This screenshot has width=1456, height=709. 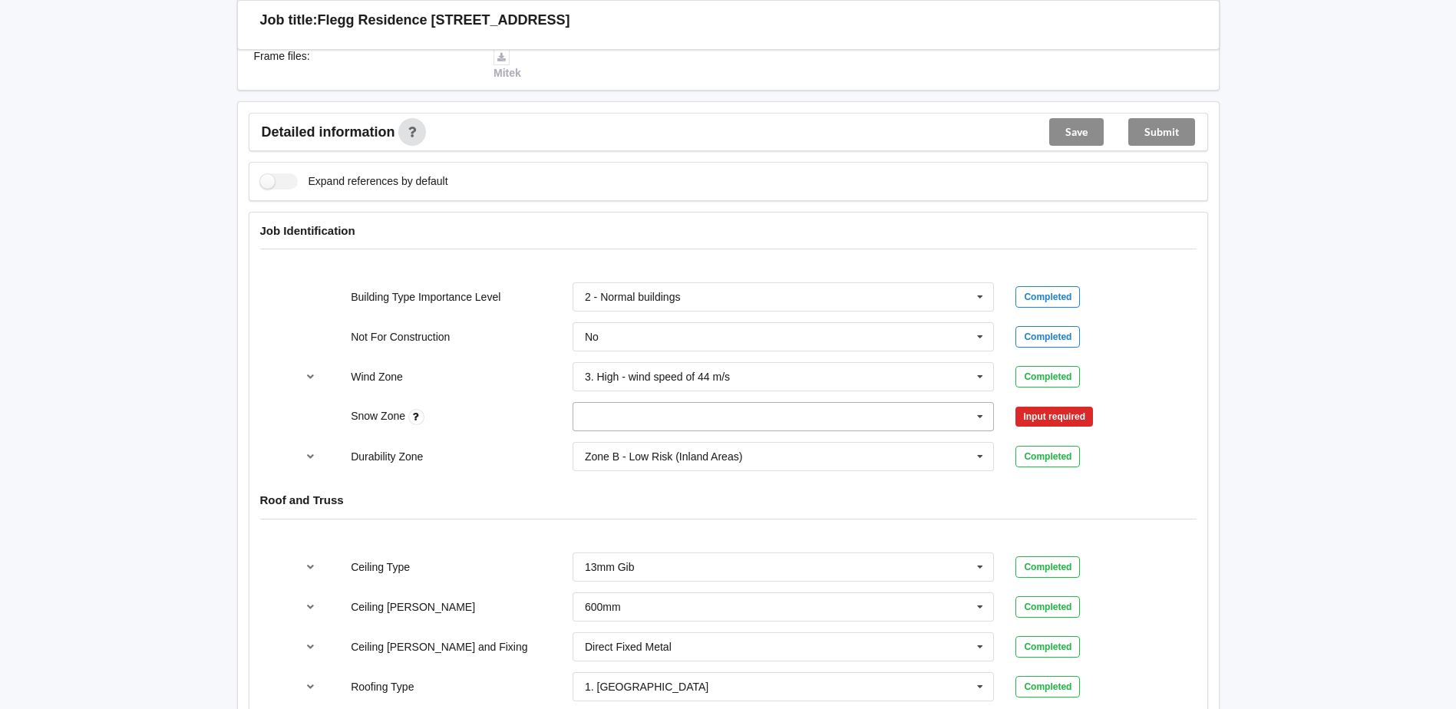 I want to click on h4: Roof and Truss, so click(x=728, y=500).